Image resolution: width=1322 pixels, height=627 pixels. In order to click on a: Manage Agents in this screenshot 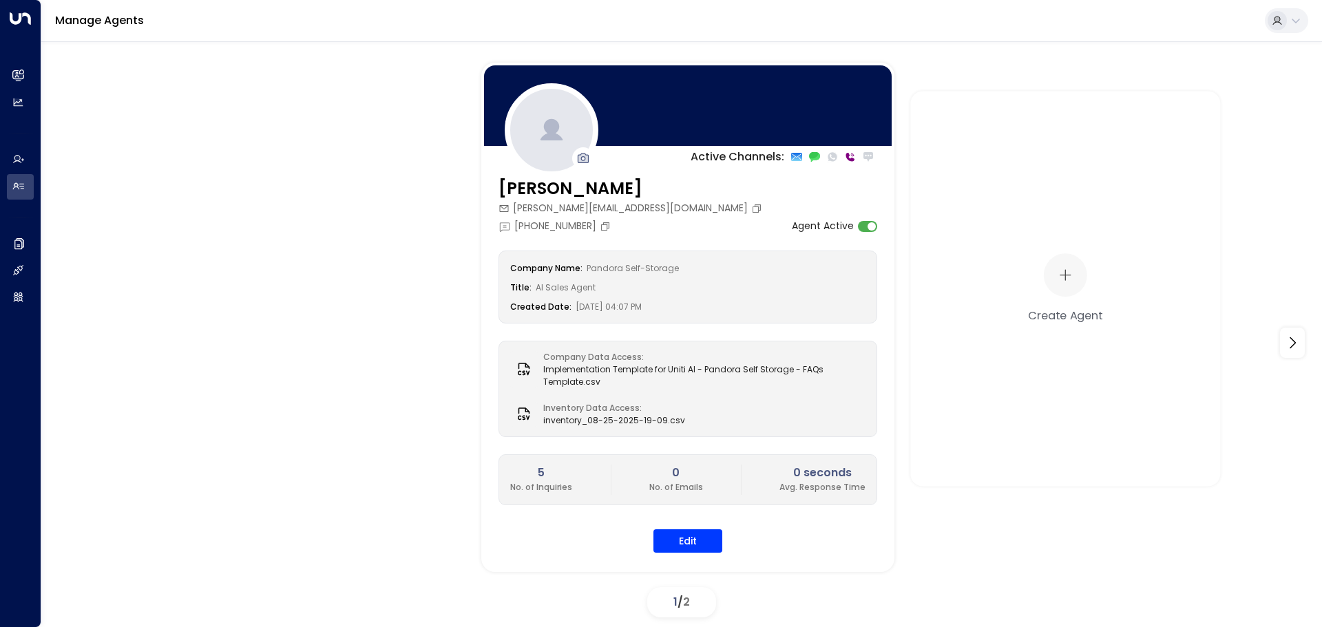, I will do `click(99, 20)`.